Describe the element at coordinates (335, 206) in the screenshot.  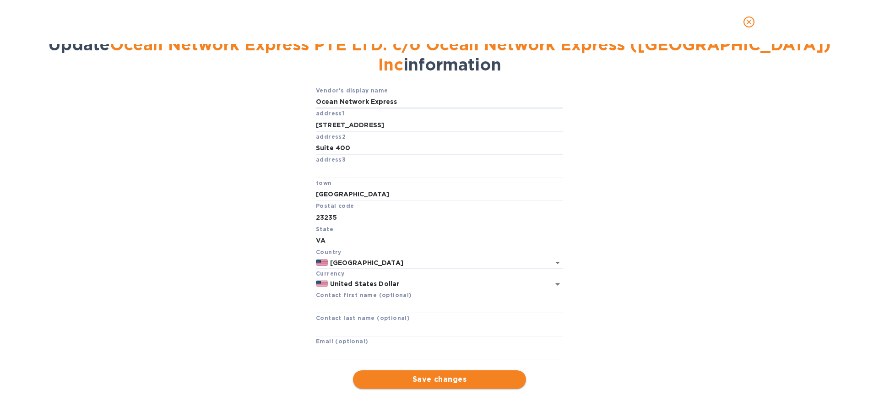
I see `b: Postal code` at that location.